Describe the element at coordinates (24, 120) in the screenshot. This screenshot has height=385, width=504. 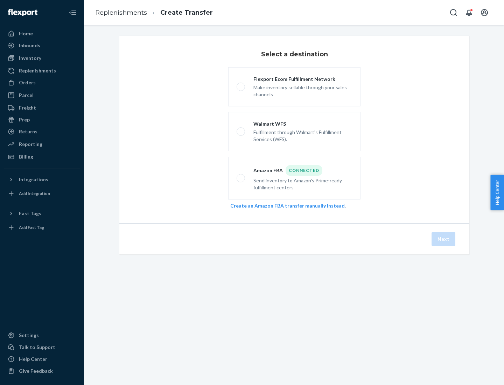
I see `div: Prep` at that location.